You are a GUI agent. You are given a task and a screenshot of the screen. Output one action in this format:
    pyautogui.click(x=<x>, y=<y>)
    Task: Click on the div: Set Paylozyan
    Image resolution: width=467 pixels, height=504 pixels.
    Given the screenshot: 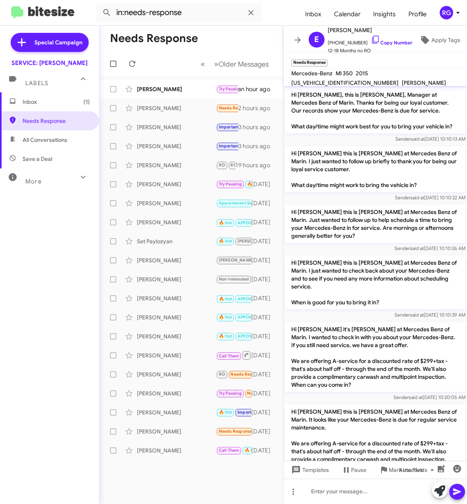 What is the action you would take?
    pyautogui.click(x=177, y=241)
    